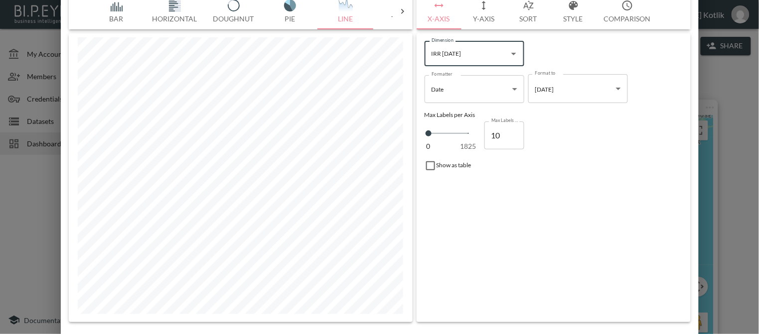 The image size is (759, 334). Describe the element at coordinates (514, 54) in the screenshot. I see `button: Open` at that location.